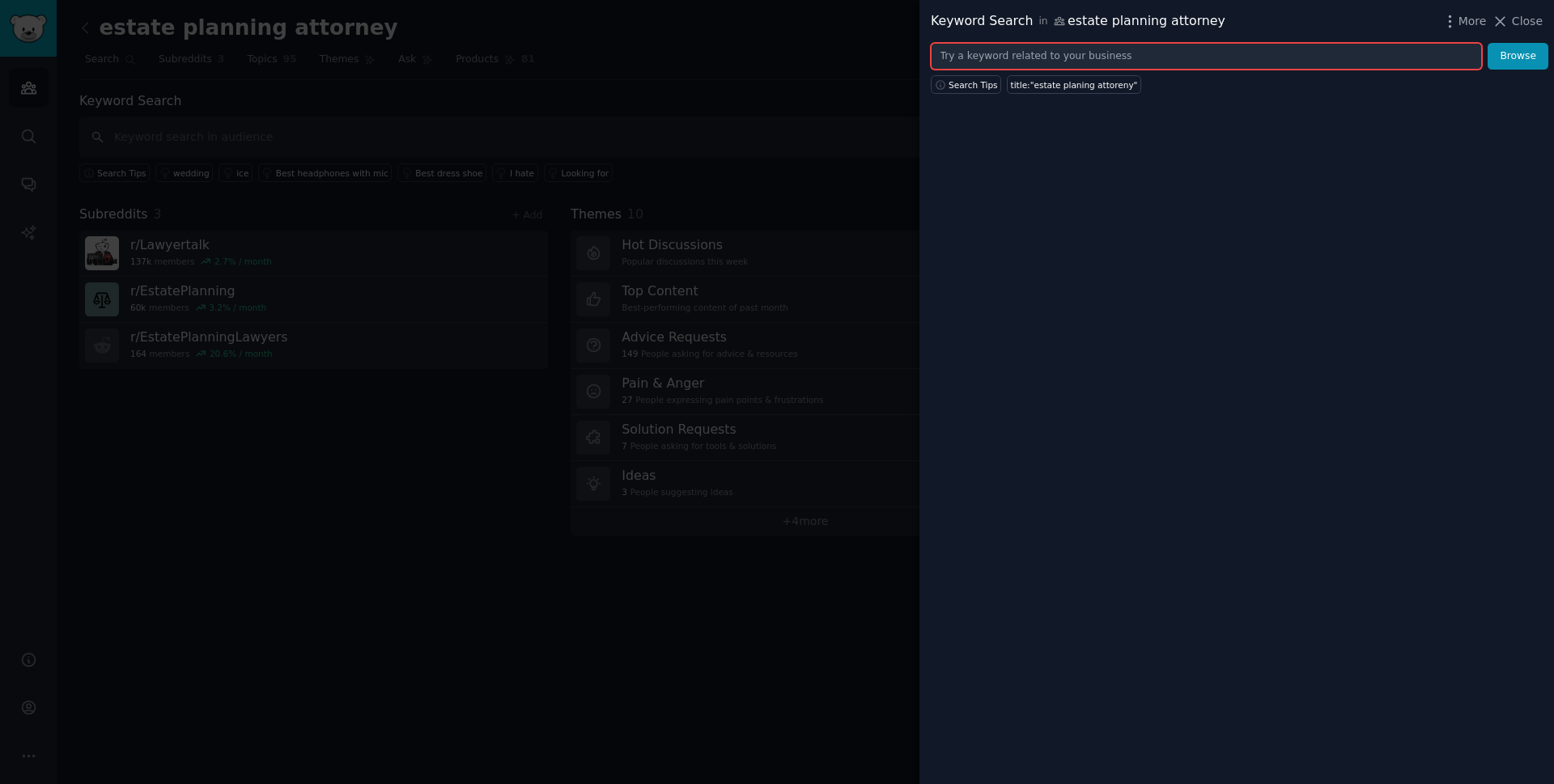 This screenshot has width=1554, height=784. Describe the element at coordinates (1078, 21) in the screenshot. I see `div: Keyword Search estate planning attorney` at that location.